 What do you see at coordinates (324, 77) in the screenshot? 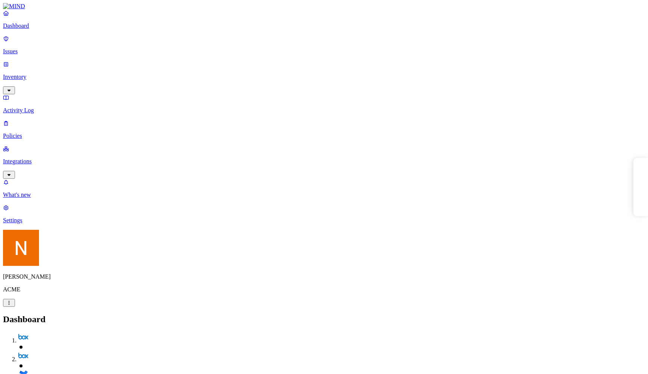
I see `p: Inventory` at bounding box center [324, 77].